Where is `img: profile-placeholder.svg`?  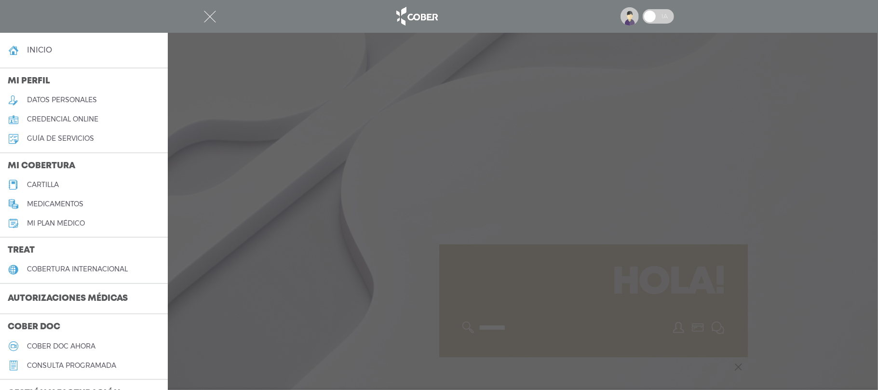
img: profile-placeholder.svg is located at coordinates (630, 16).